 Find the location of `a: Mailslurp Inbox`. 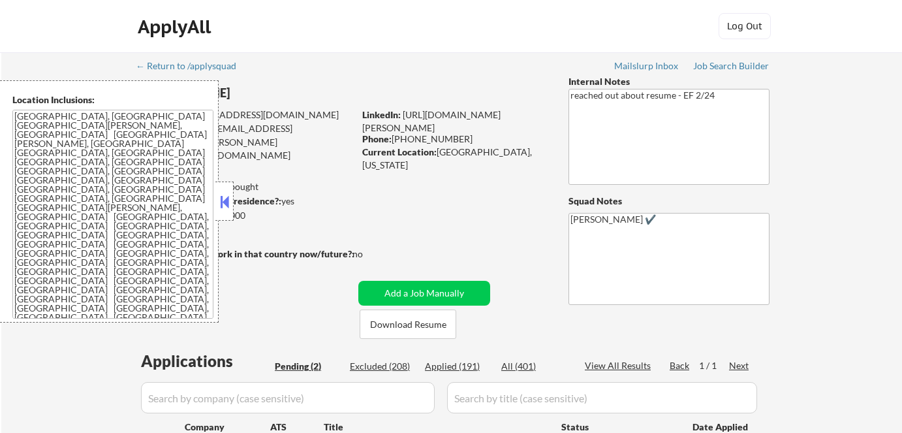

a: Mailslurp Inbox is located at coordinates (647, 67).